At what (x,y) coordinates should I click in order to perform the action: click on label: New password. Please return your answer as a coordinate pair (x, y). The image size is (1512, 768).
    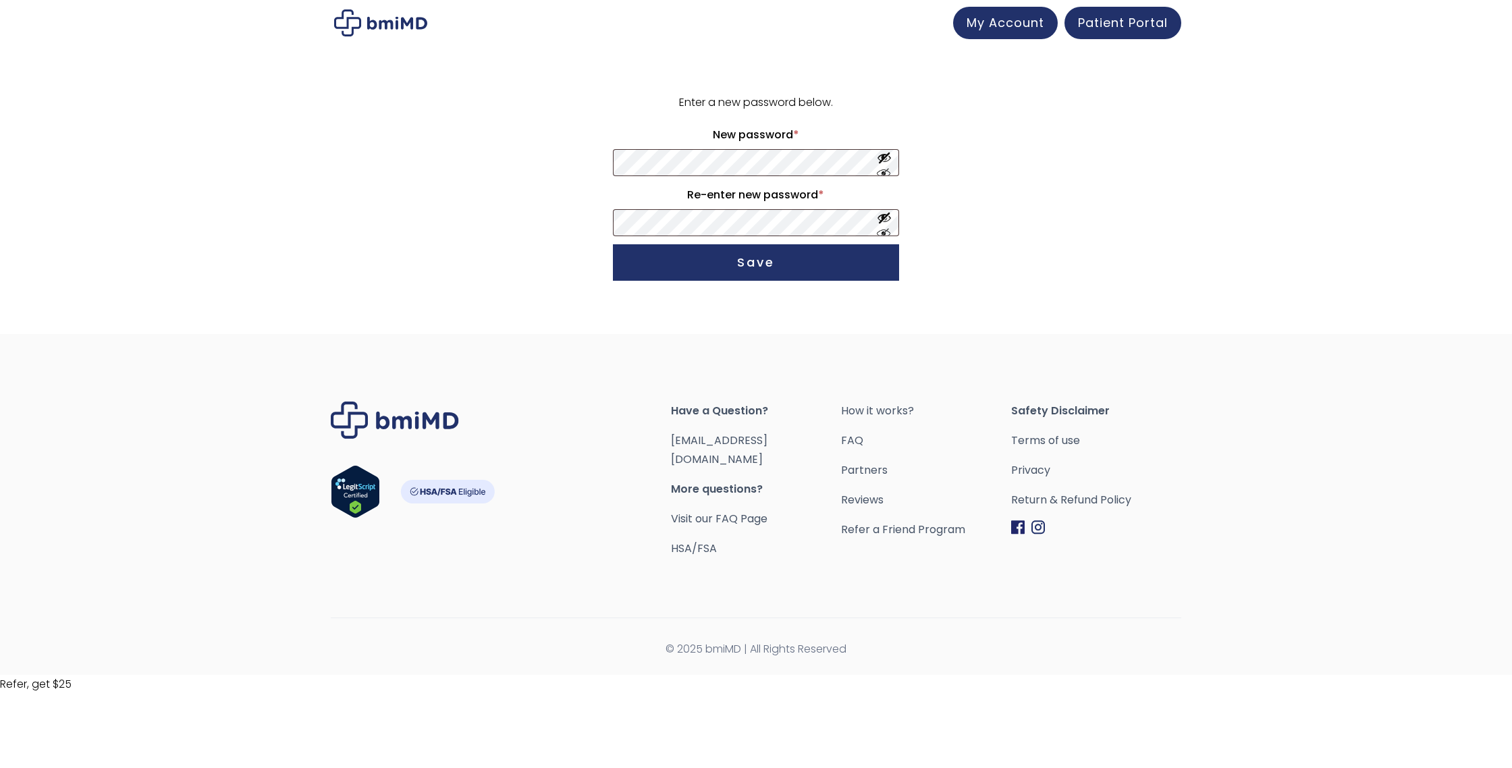
    Looking at the image, I should click on (756, 135).